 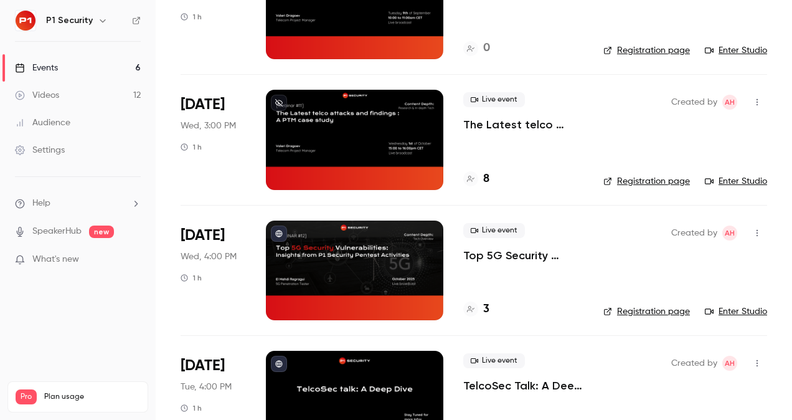 What do you see at coordinates (523, 255) in the screenshot?
I see `a: Top 5G Security Vulnerabilities: Insights from P1 Security Pentest Activities` at bounding box center [523, 255].